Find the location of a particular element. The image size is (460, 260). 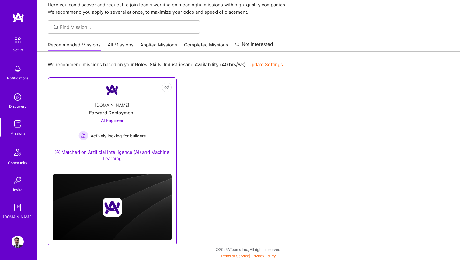

span: Actively looking for builders is located at coordinates (118, 136).